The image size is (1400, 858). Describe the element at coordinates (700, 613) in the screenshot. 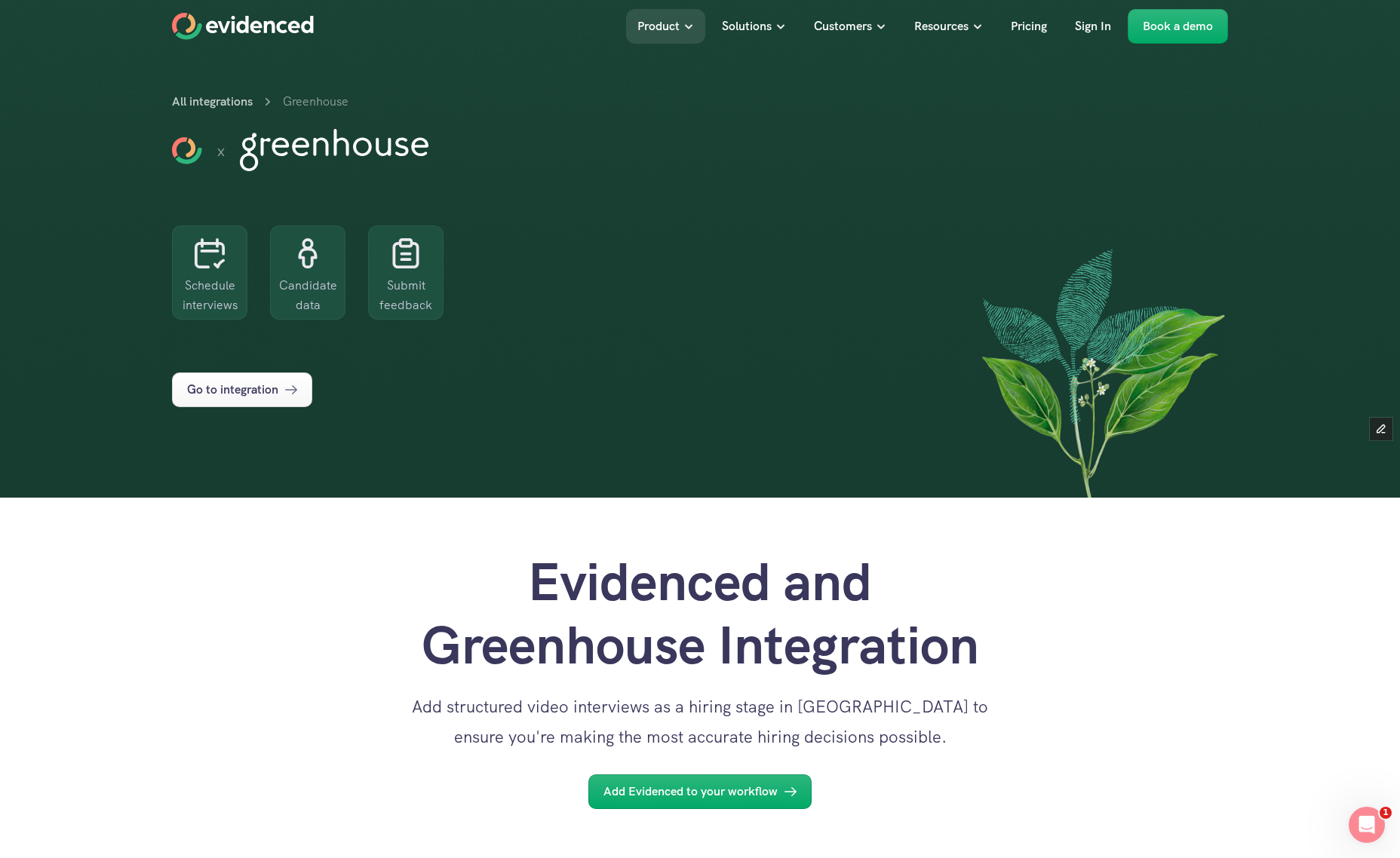

I see `h1: Evidenced and Greenhouse Integration` at that location.